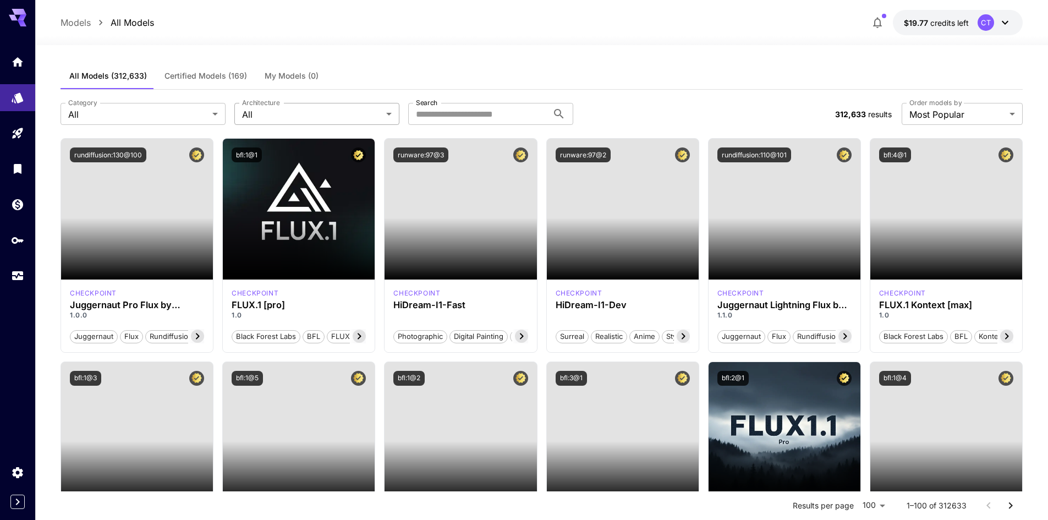 The width and height of the screenshot is (1048, 520). Describe the element at coordinates (732, 378) in the screenshot. I see `button: bfl:2@1` at that location.